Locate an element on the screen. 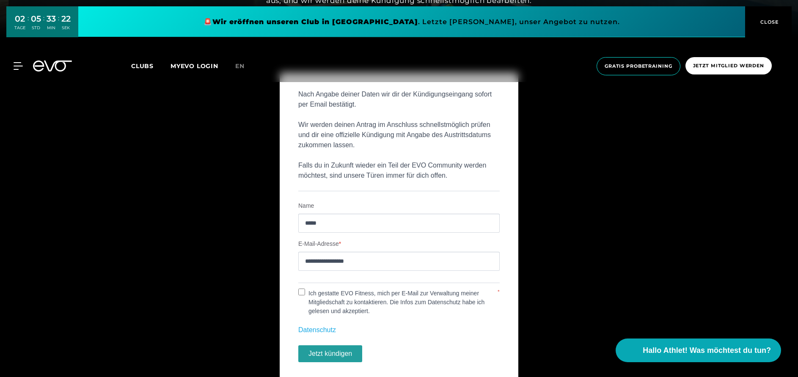 The width and height of the screenshot is (798, 377). button: Jetzt kündigen is located at coordinates (330, 354).